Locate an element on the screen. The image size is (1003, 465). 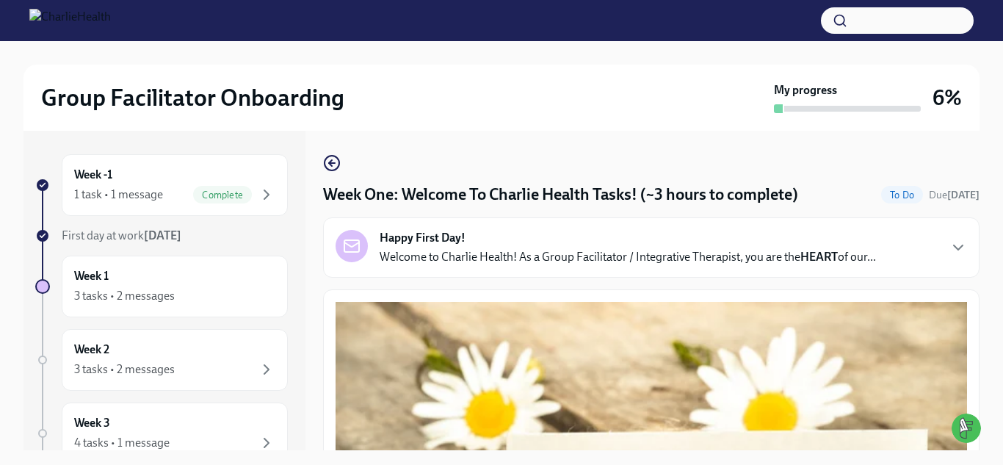
a: Week 13 tasks • 2 messages is located at coordinates (161, 286).